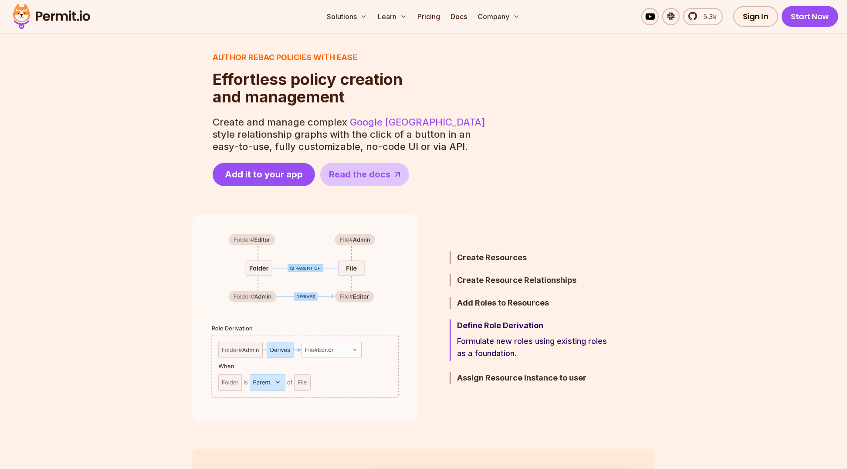 This screenshot has width=847, height=469. Describe the element at coordinates (529, 378) in the screenshot. I see `button: Assign Resource instance to user` at that location.